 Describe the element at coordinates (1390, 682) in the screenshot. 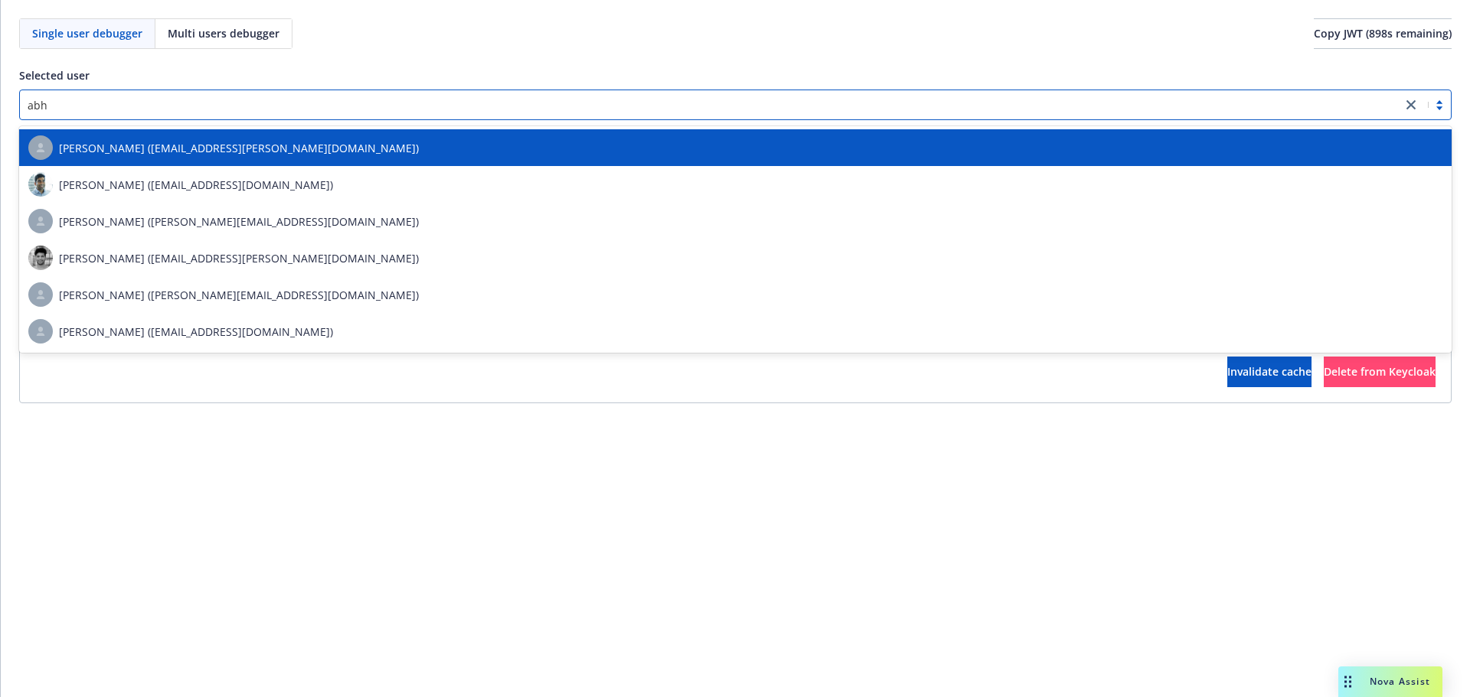

I see `button: Nova Assist` at that location.